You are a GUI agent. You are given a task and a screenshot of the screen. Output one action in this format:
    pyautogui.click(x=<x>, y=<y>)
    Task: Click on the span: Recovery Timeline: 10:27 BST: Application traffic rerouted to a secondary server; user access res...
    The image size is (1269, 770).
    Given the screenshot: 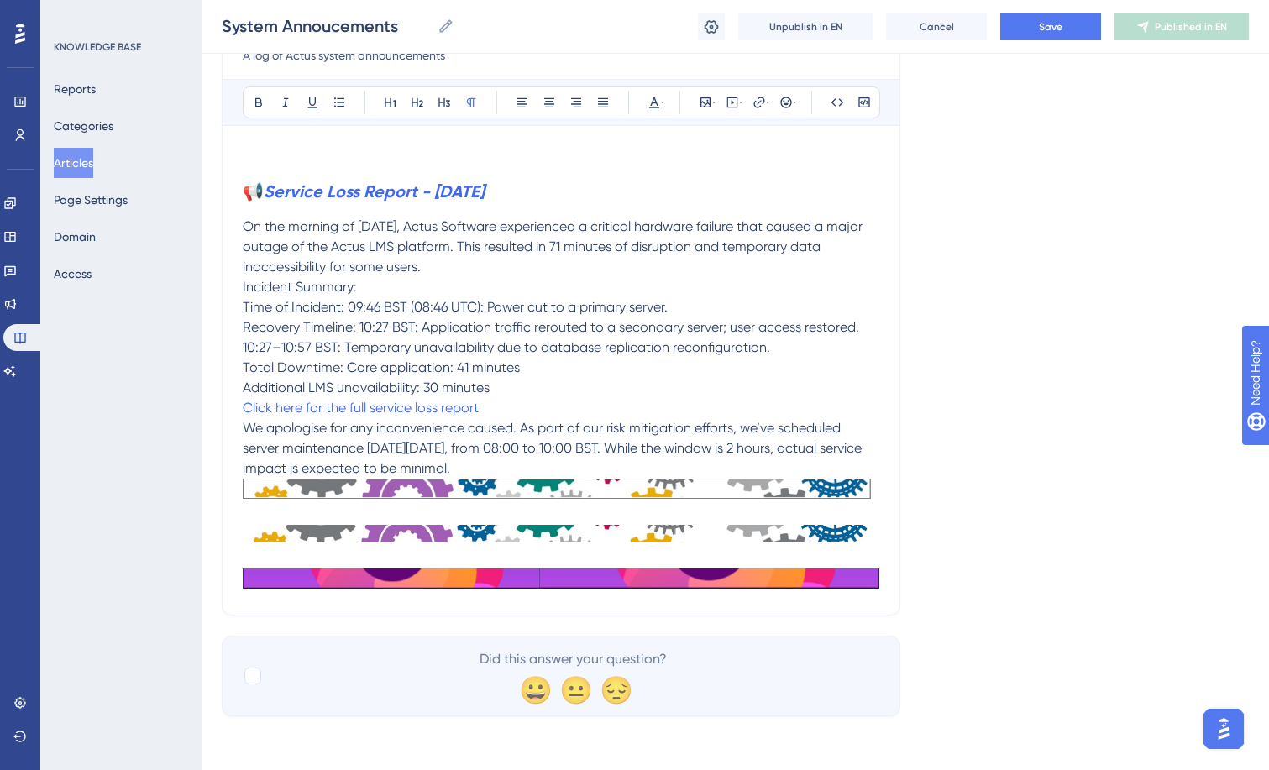 What is the action you would take?
    pyautogui.click(x=552, y=337)
    